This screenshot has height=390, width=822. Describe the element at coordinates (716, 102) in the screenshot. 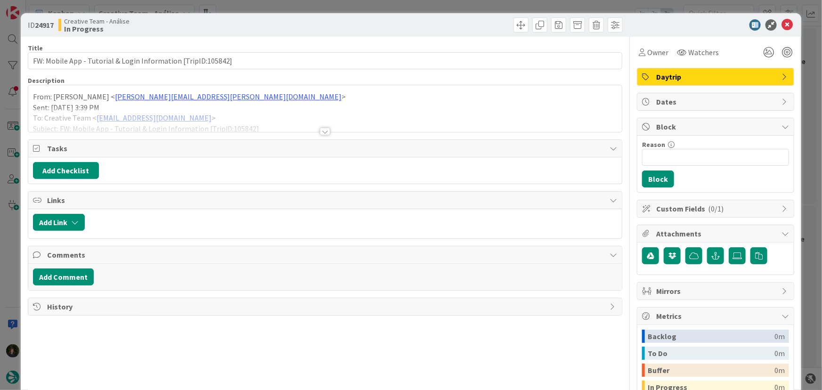

I see `span: Dates` at that location.